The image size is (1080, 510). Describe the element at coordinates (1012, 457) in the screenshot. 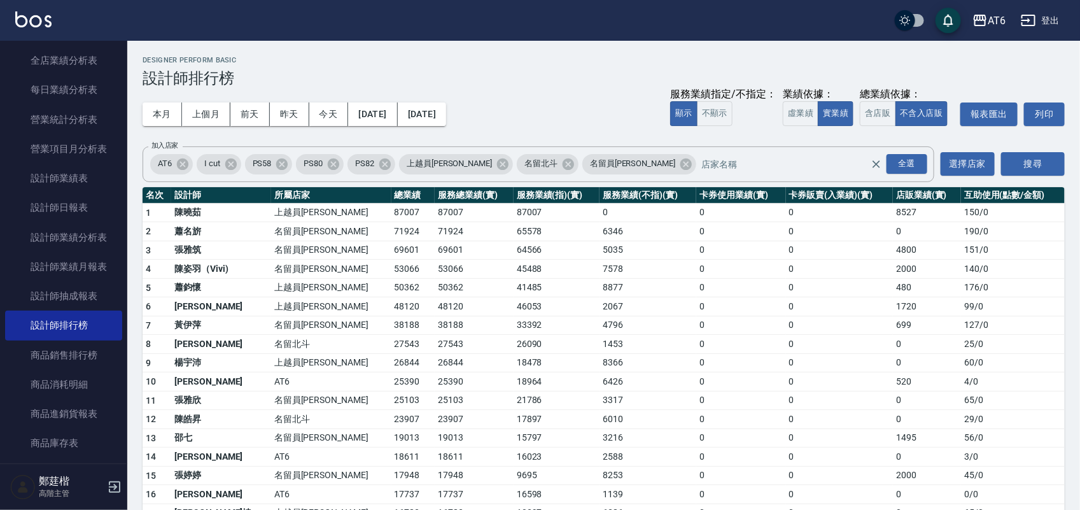

I see `td: 3 / 0` at that location.